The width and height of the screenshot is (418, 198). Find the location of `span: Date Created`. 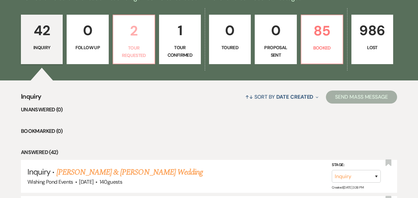

span: Date Created is located at coordinates (294, 97).